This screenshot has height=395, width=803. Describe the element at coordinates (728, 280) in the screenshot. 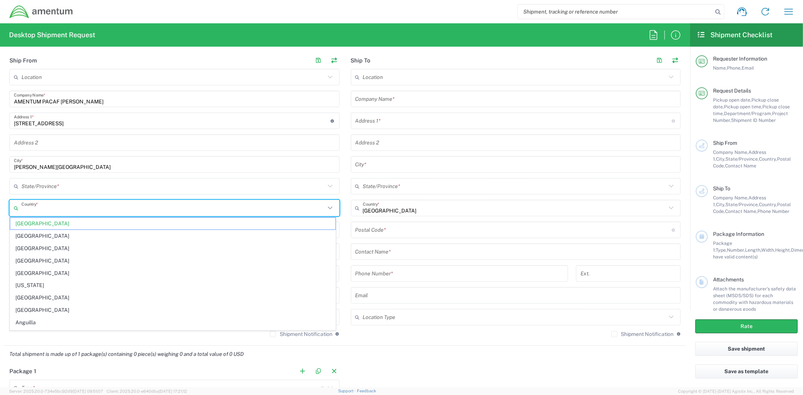

I see `span: Attachments` at that location.